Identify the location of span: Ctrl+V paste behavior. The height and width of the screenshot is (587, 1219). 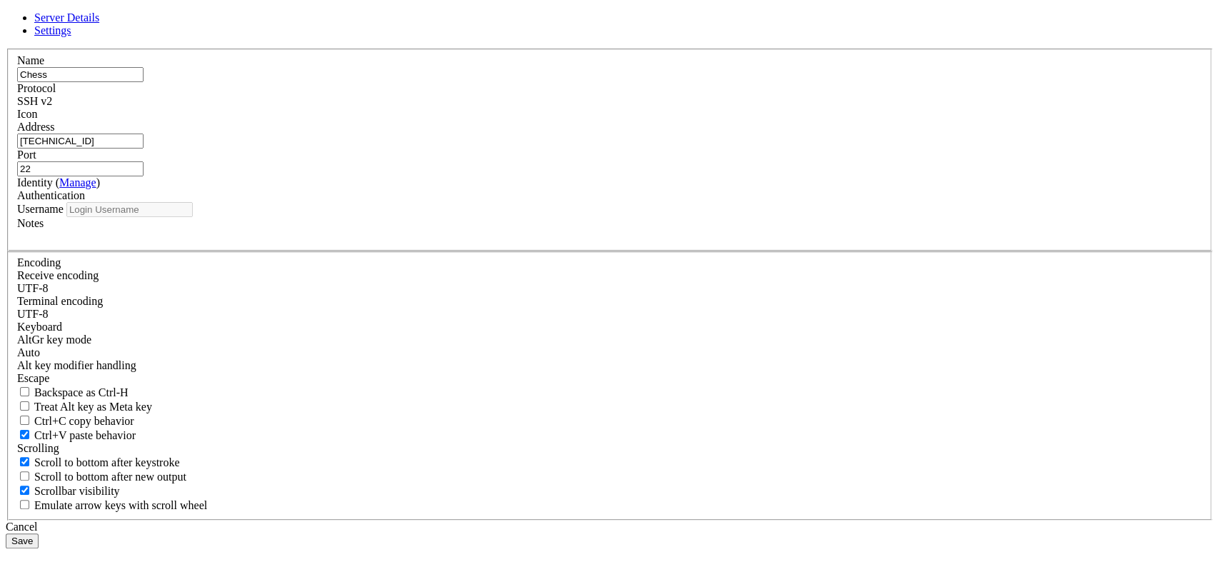
(85, 435).